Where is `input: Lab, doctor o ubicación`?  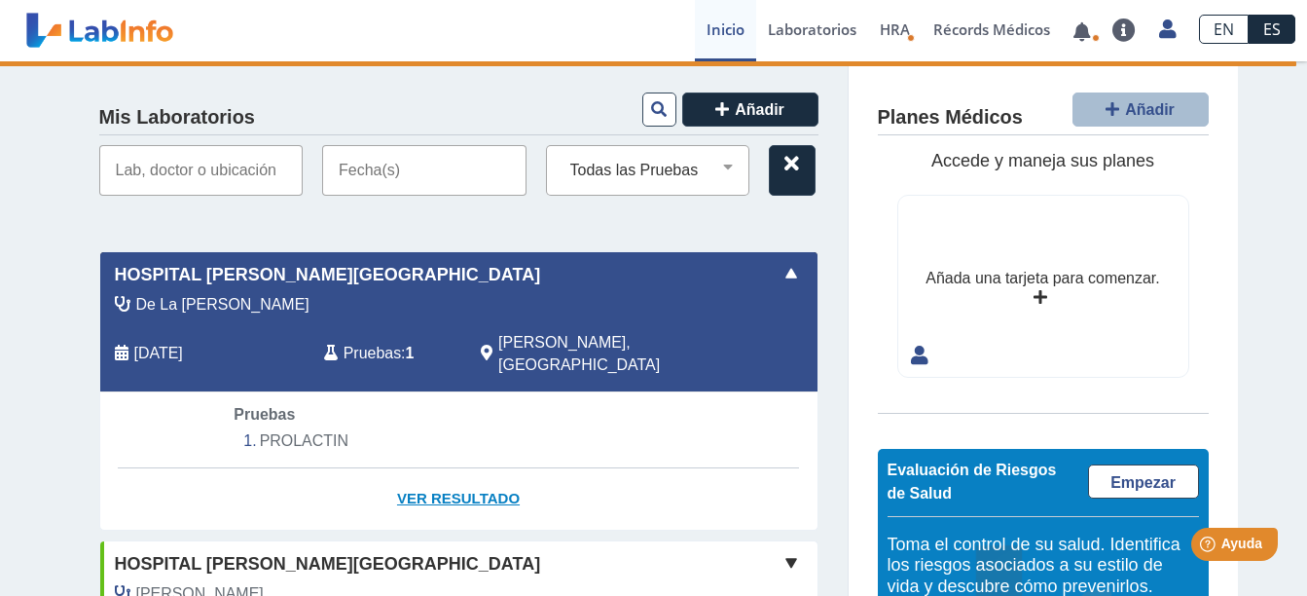
input: Lab, doctor o ubicación is located at coordinates (201, 170).